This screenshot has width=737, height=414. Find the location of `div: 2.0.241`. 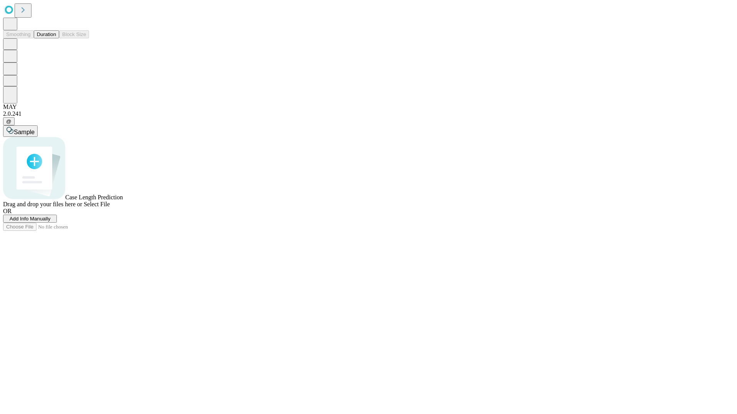

div: 2.0.241 is located at coordinates (368, 114).